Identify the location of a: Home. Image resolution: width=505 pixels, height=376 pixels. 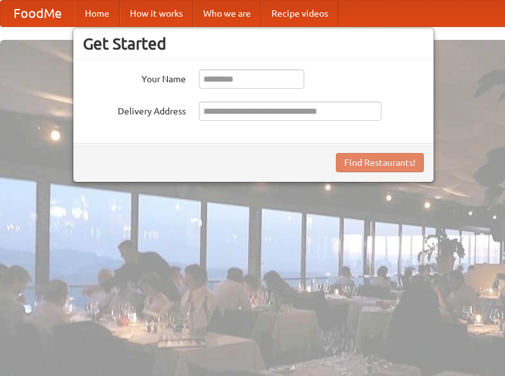
(97, 14).